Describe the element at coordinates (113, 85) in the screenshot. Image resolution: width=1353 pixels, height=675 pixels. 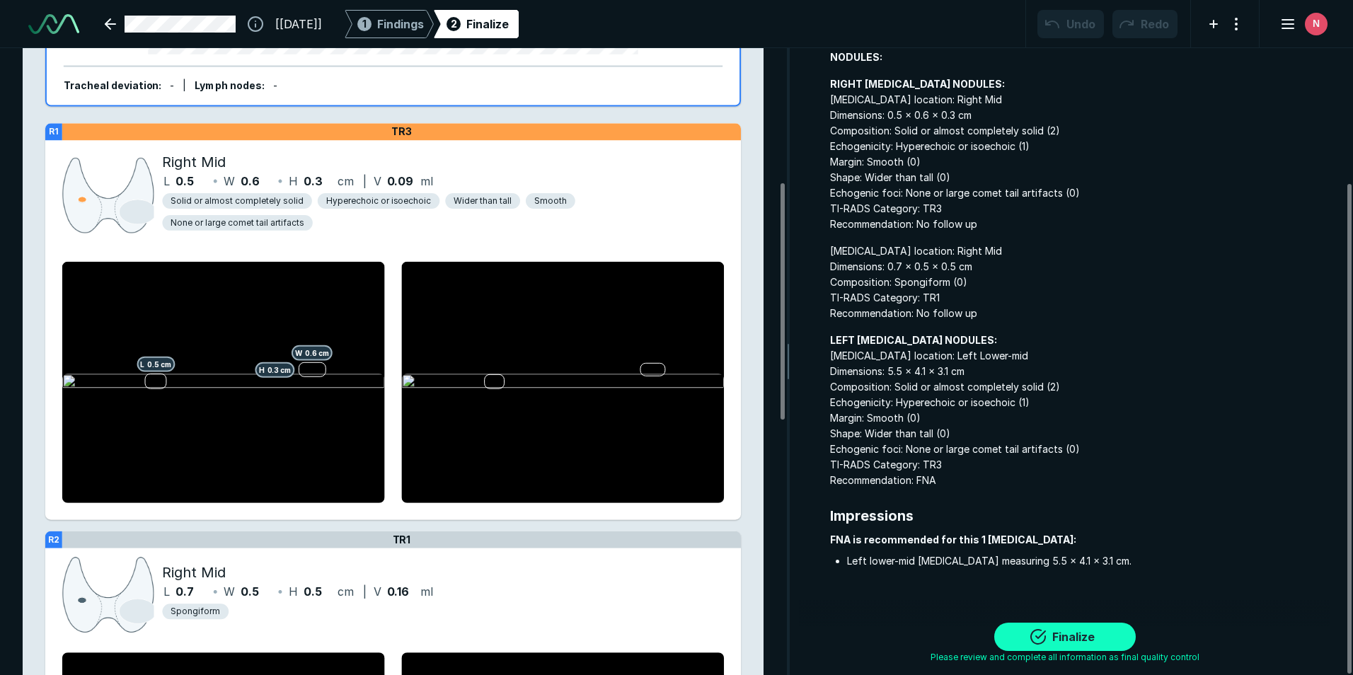
I see `span: Tracheal deviation :` at that location.